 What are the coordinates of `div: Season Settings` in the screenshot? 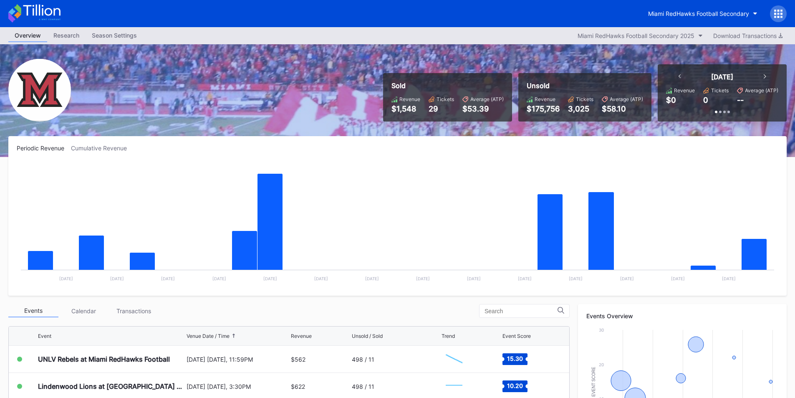 It's located at (114, 35).